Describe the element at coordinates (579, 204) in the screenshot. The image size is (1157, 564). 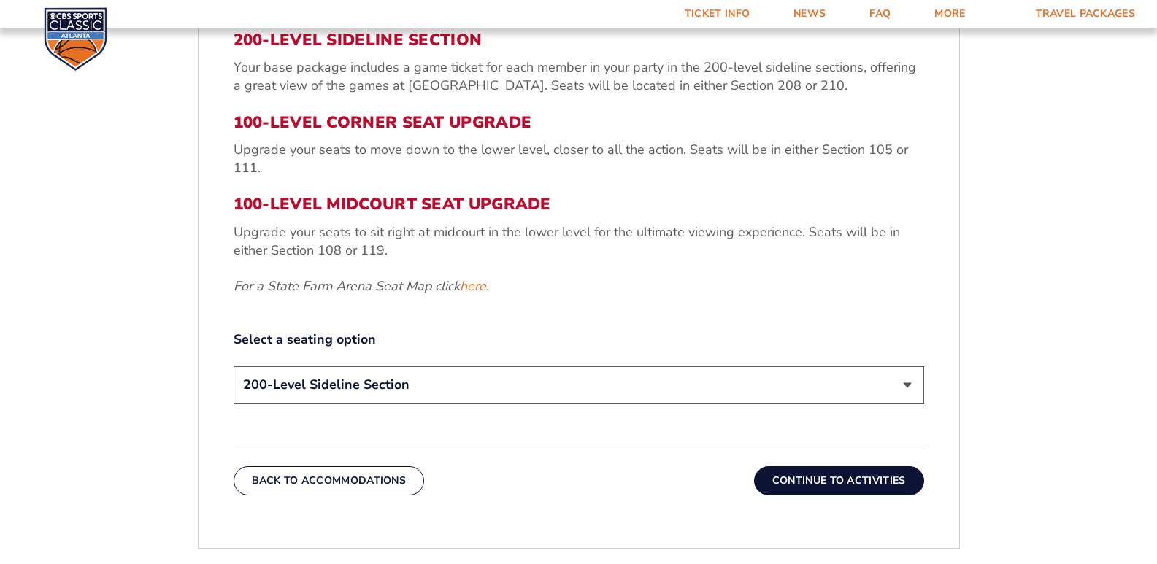
I see `h3: 100-Level Midcourt Seat Upgrade` at that location.